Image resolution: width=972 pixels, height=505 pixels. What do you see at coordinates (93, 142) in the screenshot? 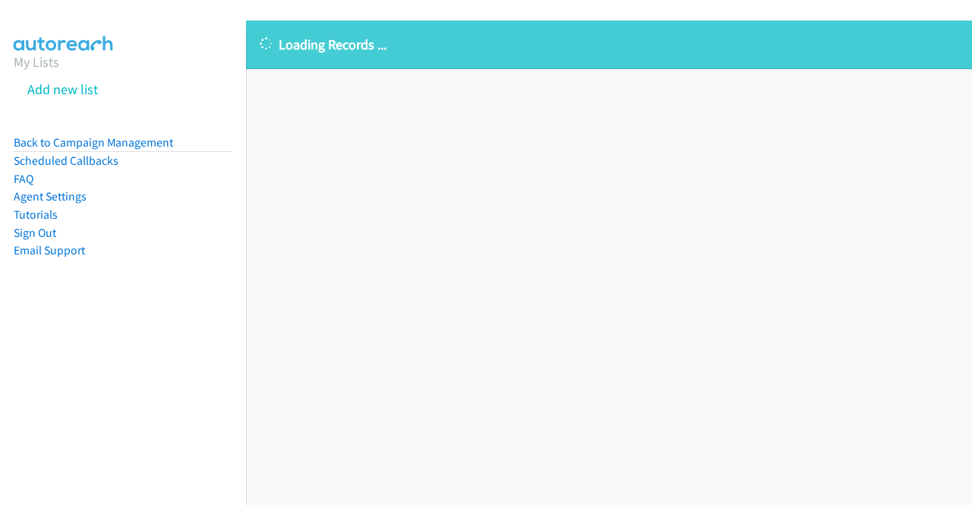
I see `a: Back to Campaign Management` at bounding box center [93, 142].